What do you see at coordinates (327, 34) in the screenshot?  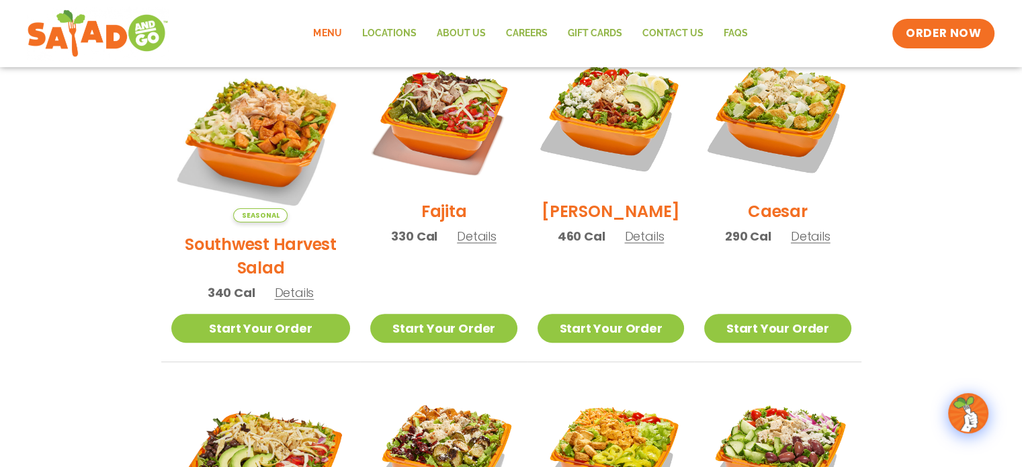 I see `a: Menu` at bounding box center [327, 34].